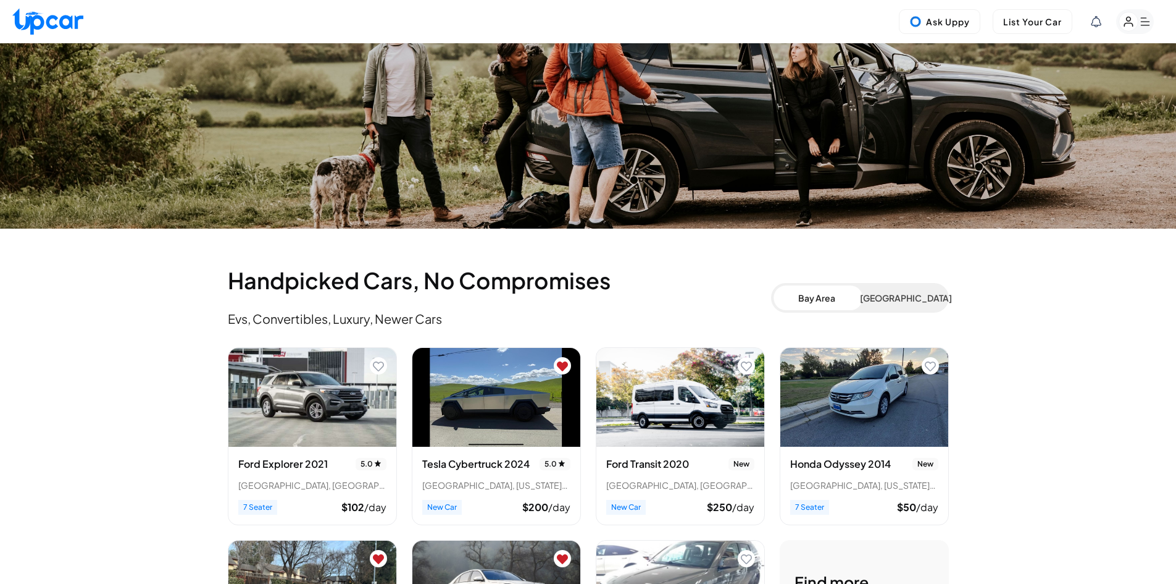 Image resolution: width=1176 pixels, height=584 pixels. I want to click on h2: Handpicked Cars, No Compromises, so click(500, 280).